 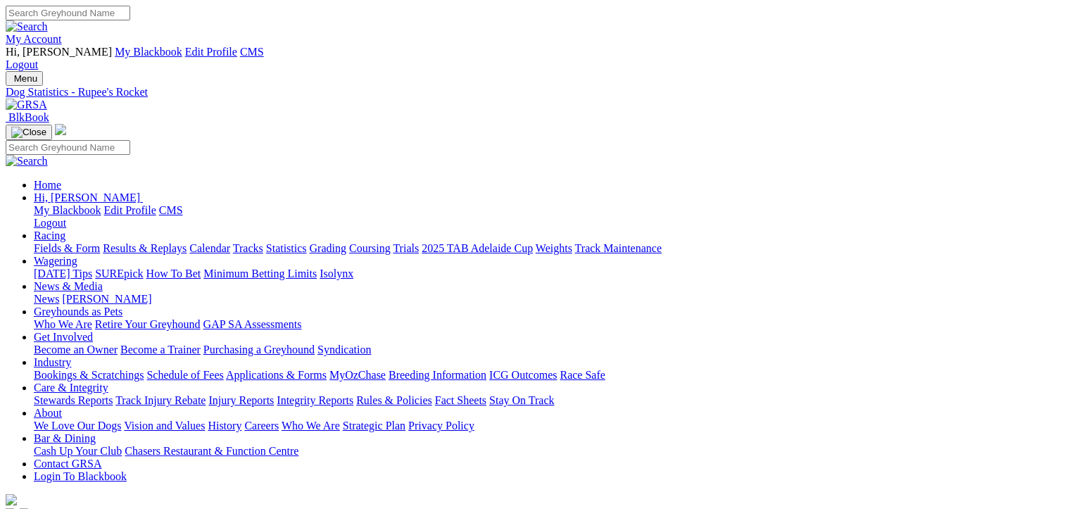 I want to click on a: BlkBook, so click(x=27, y=117).